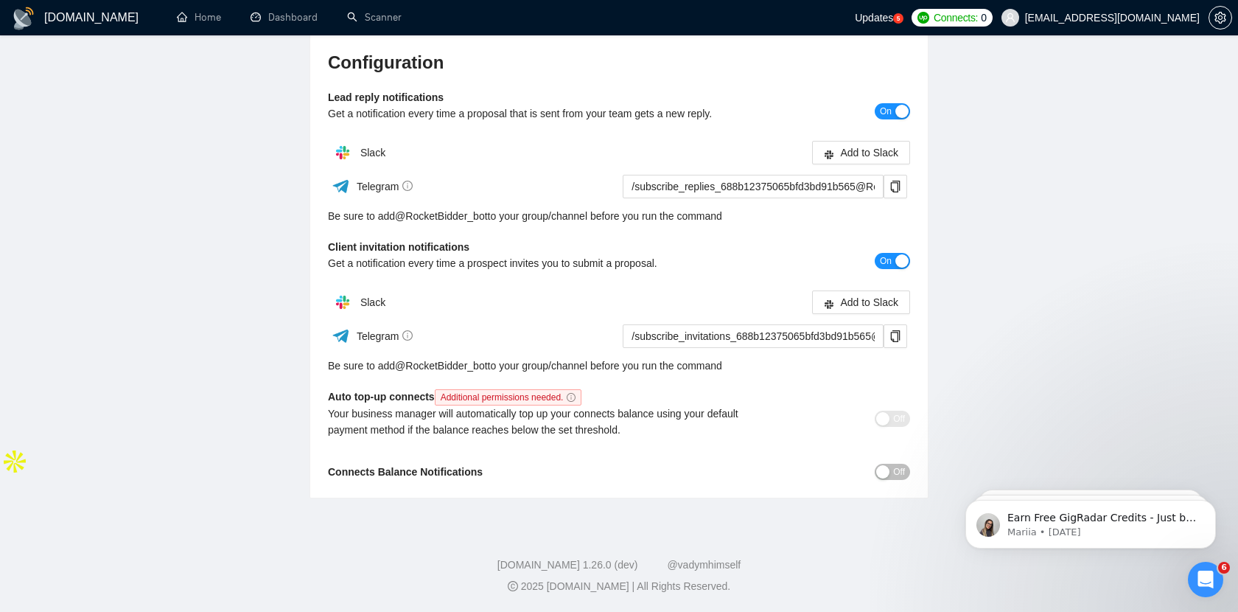 Image resolution: width=1238 pixels, height=612 pixels. What do you see at coordinates (385, 97) in the screenshot?
I see `b: Lead reply notifications` at bounding box center [385, 97].